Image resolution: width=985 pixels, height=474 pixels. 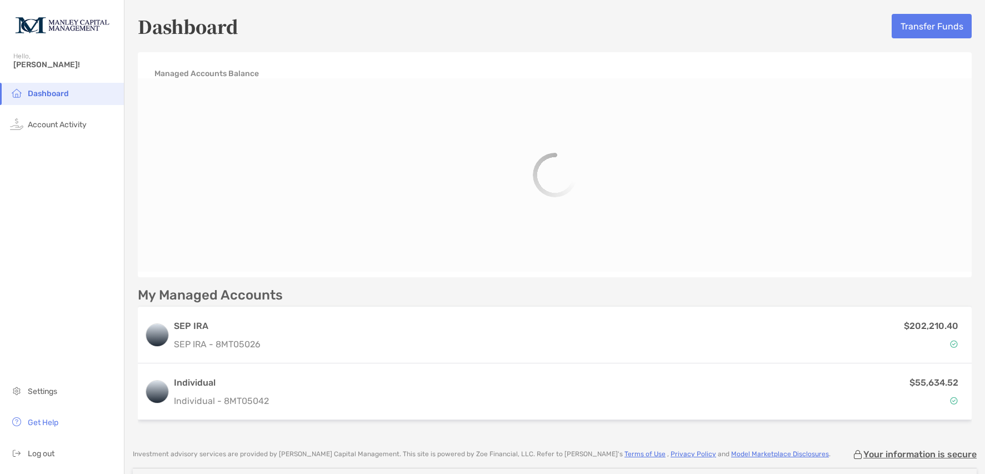 I want to click on p: My Managed Accounts, so click(x=210, y=295).